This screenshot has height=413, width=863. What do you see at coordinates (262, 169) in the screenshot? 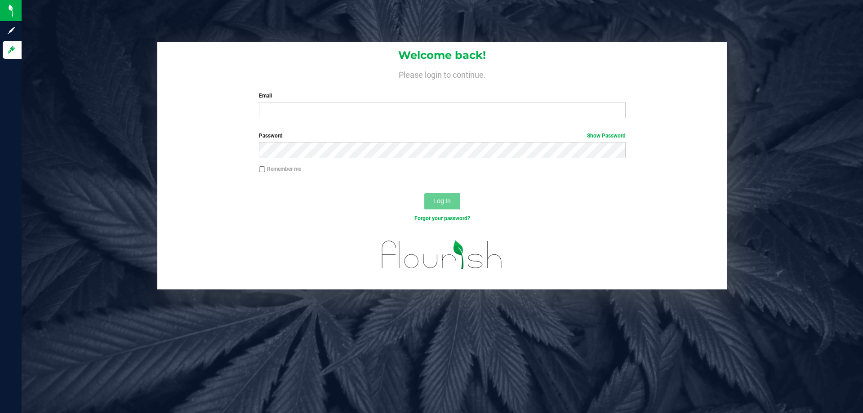
I see `input: Remember me` at bounding box center [262, 169].